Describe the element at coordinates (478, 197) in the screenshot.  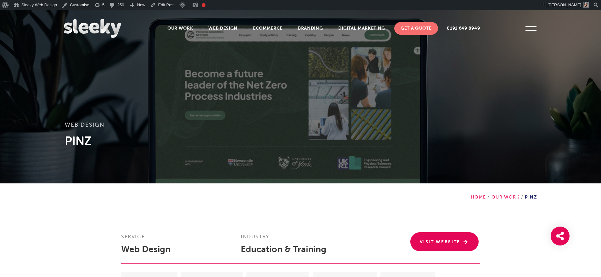
I see `a: Home` at that location.